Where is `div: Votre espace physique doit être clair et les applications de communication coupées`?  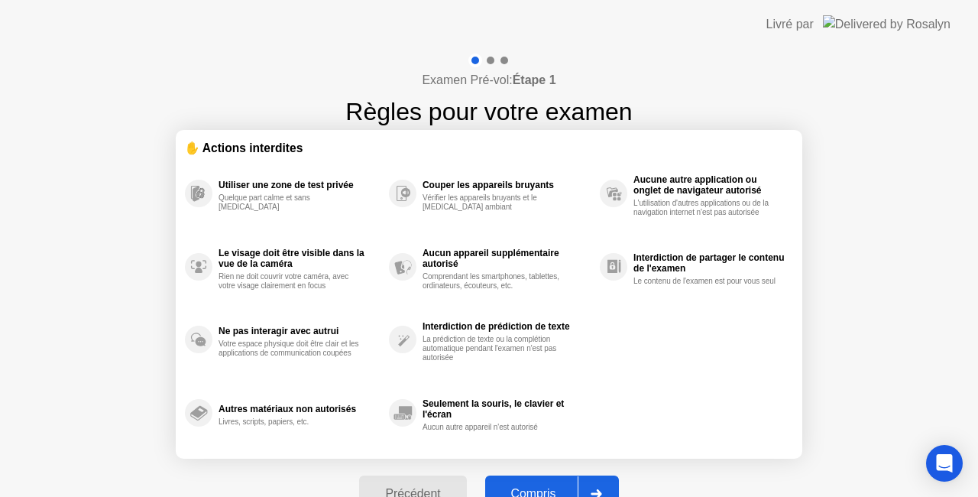 div: Votre espace physique doit être clair et les applications de communication coupées is located at coordinates (290, 348).